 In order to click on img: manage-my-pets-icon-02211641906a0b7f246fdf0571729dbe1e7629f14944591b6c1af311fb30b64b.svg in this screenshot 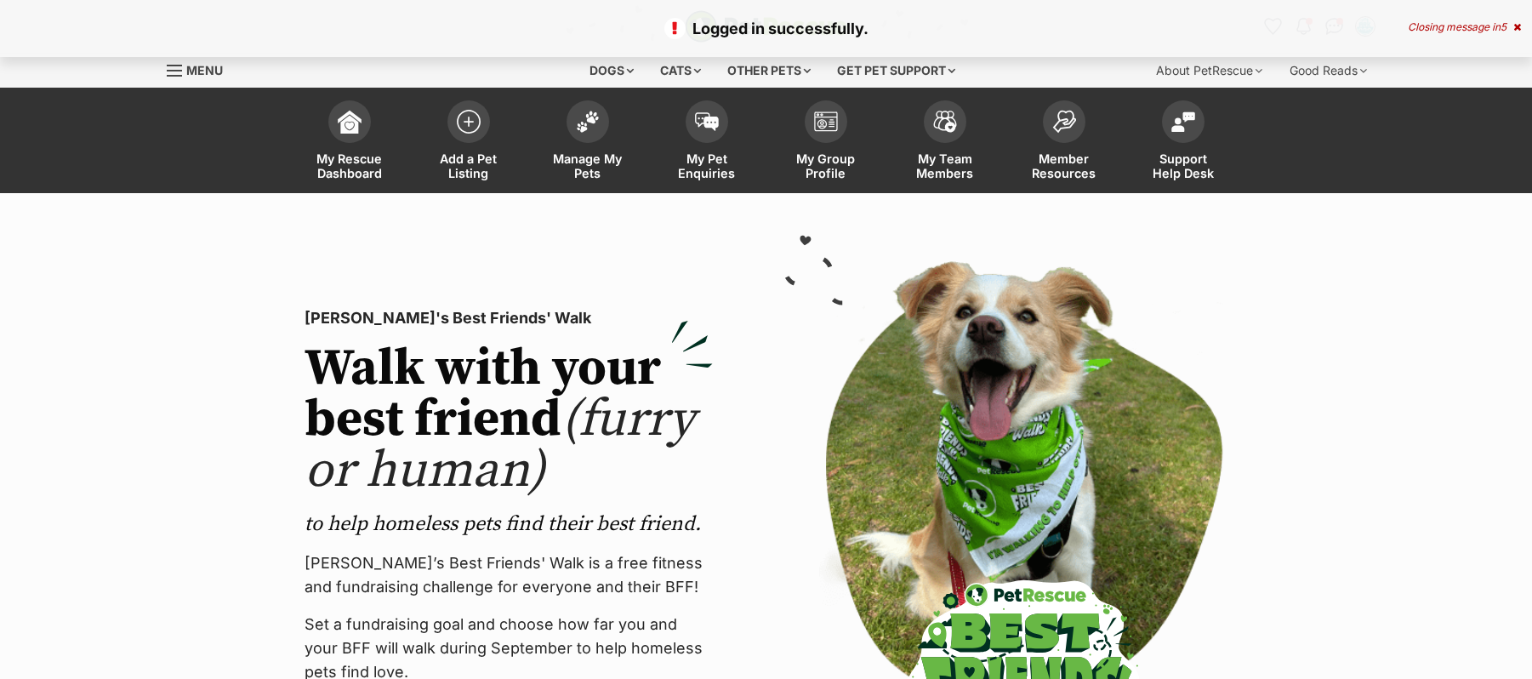, I will do `click(588, 122)`.